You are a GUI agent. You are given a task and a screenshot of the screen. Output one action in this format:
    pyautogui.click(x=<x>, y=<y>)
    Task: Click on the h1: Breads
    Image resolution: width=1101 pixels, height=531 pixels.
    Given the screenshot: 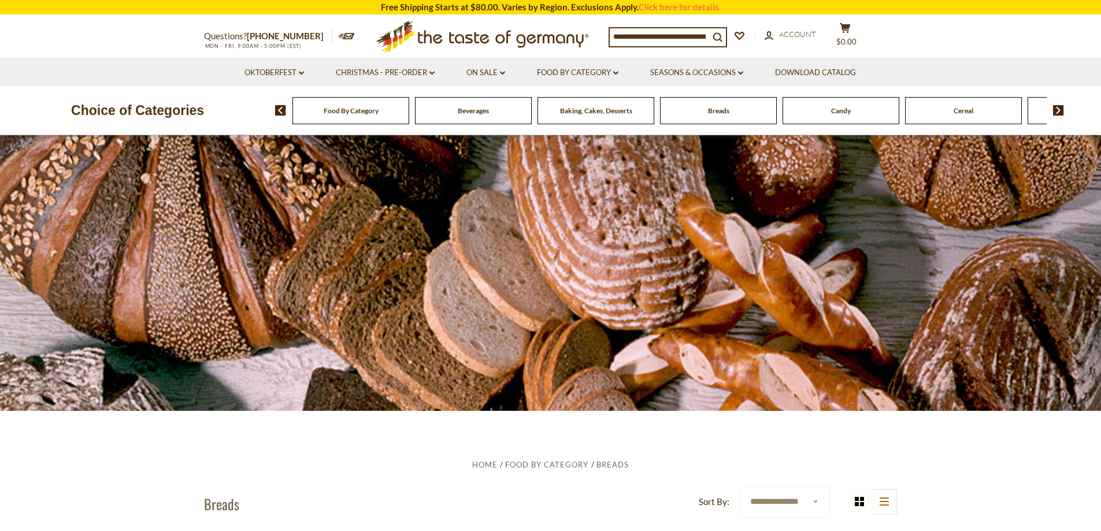 What is the action you would take?
    pyautogui.click(x=221, y=504)
    